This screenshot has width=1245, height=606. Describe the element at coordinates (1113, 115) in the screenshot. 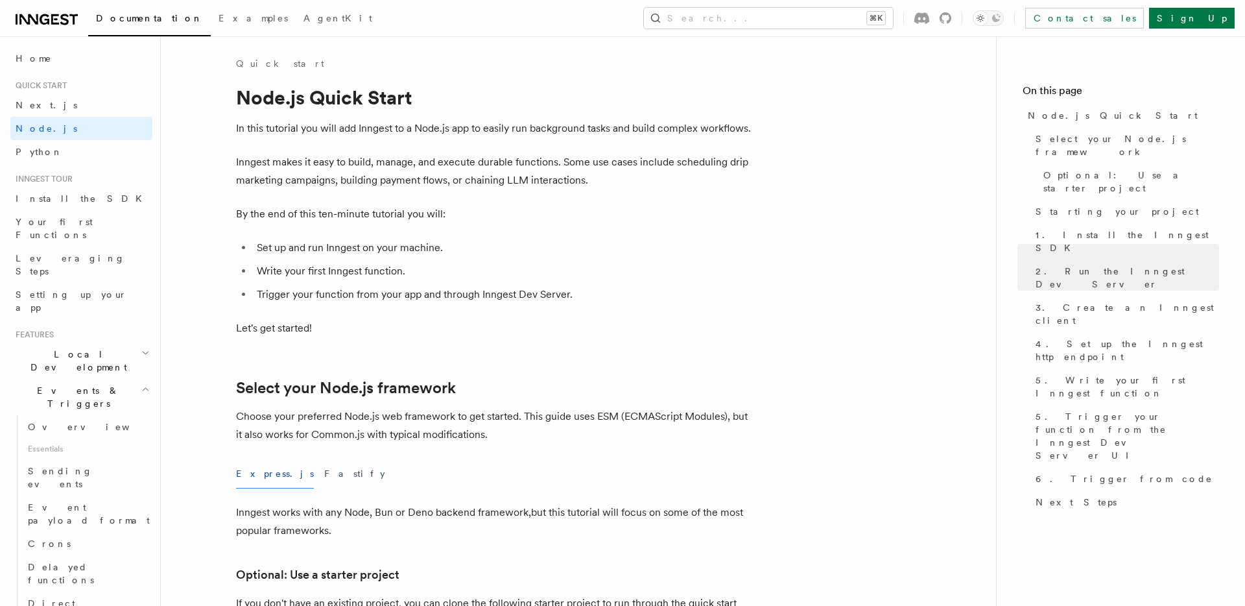

I see `span: Node.js Quick Start` at that location.